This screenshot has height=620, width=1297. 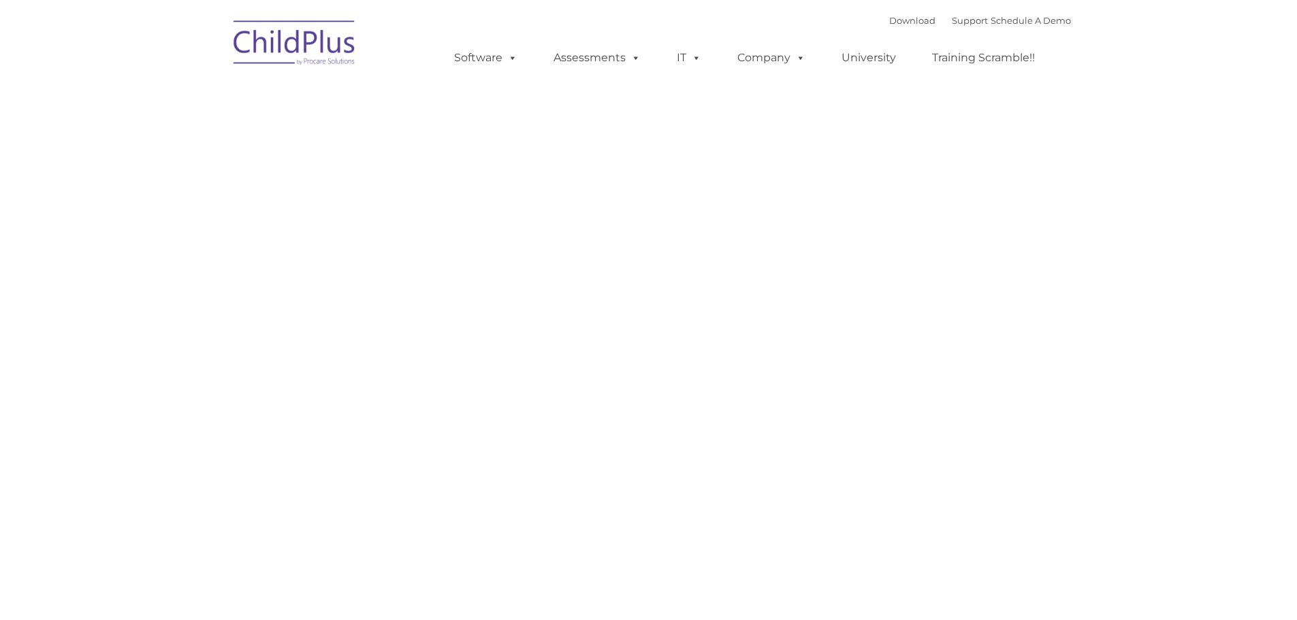 What do you see at coordinates (969, 20) in the screenshot?
I see `a: Support` at bounding box center [969, 20].